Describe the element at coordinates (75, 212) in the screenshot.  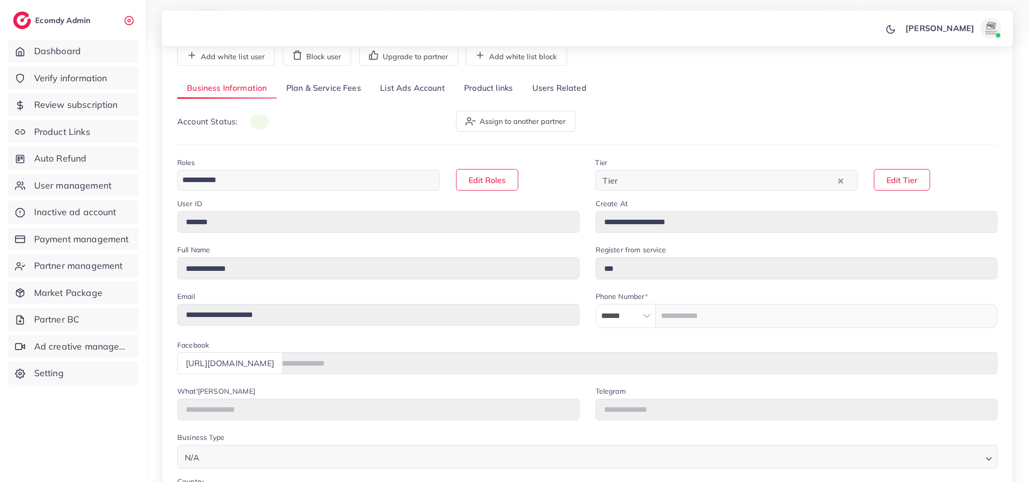
I see `span: Inactive ad account` at that location.